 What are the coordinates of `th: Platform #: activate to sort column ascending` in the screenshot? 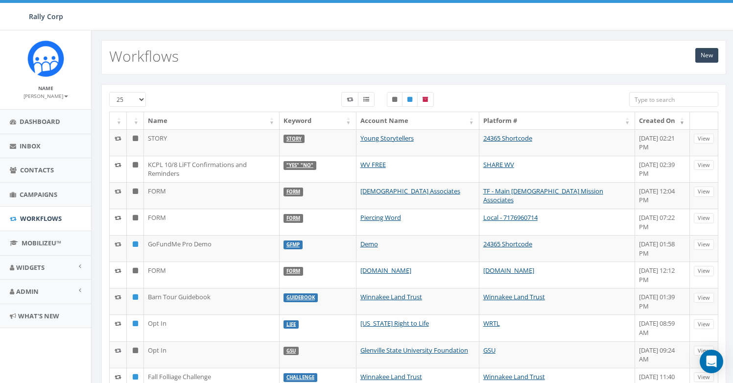 It's located at (557, 120).